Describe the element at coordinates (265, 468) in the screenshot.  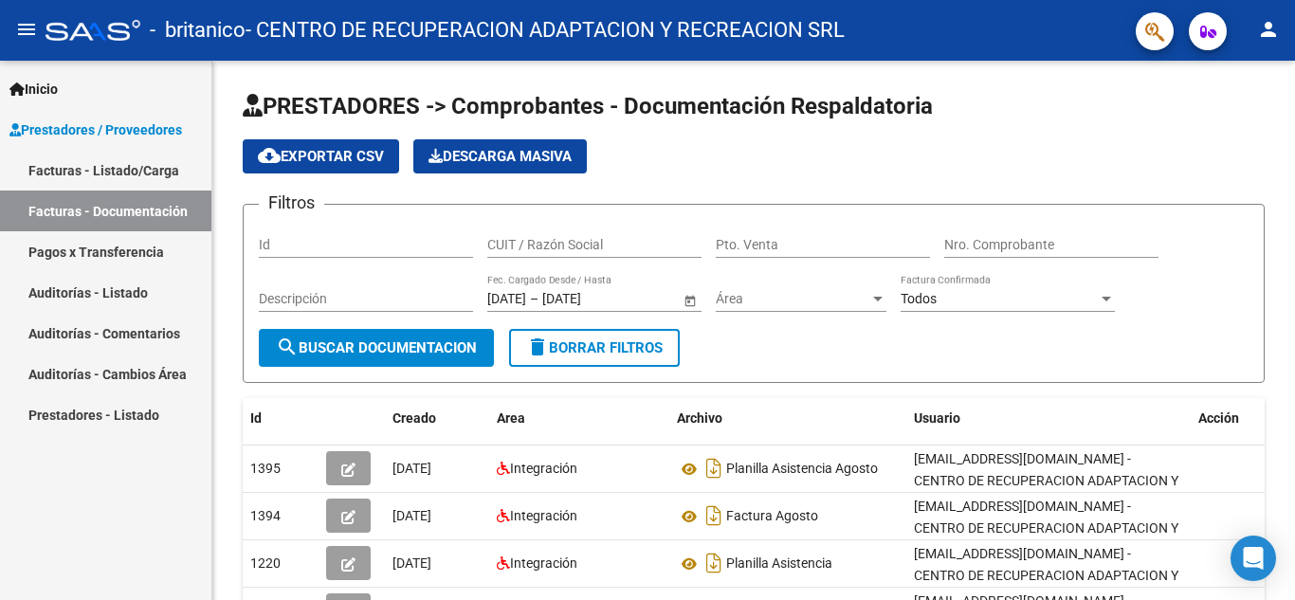
I see `span: 1395` at that location.